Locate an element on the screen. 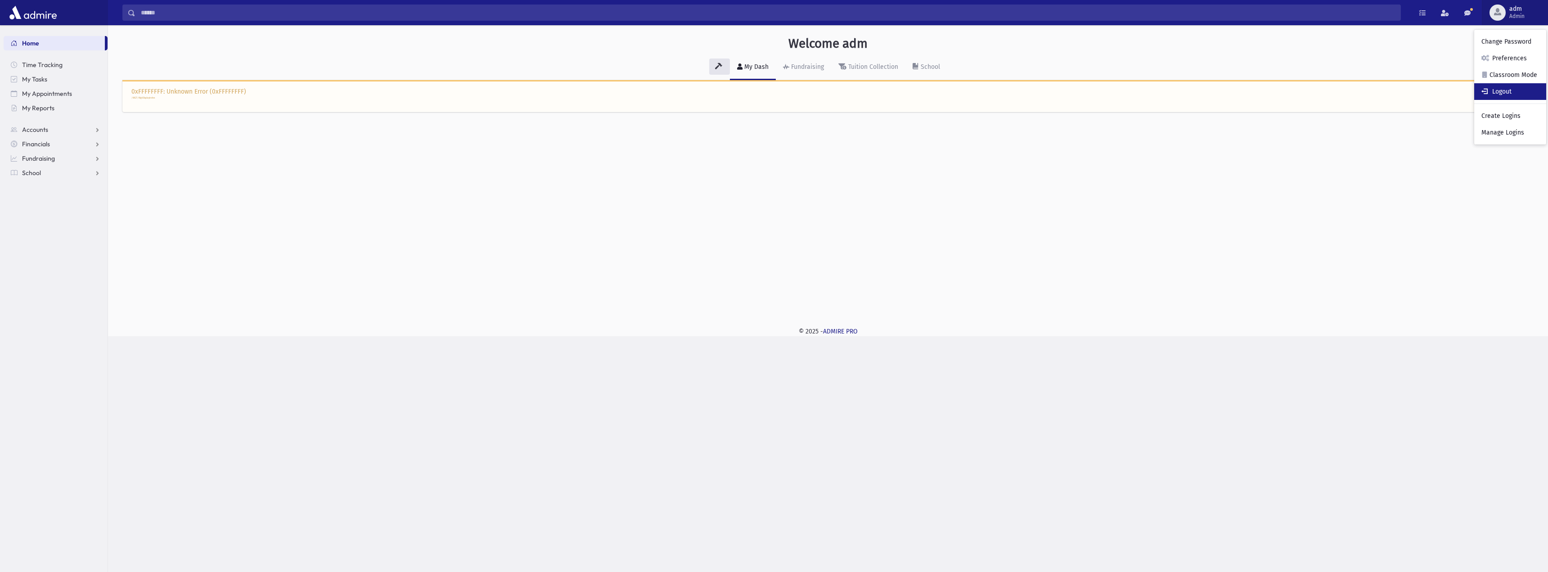 The image size is (1548, 572). a: My Tasks is located at coordinates (55, 79).